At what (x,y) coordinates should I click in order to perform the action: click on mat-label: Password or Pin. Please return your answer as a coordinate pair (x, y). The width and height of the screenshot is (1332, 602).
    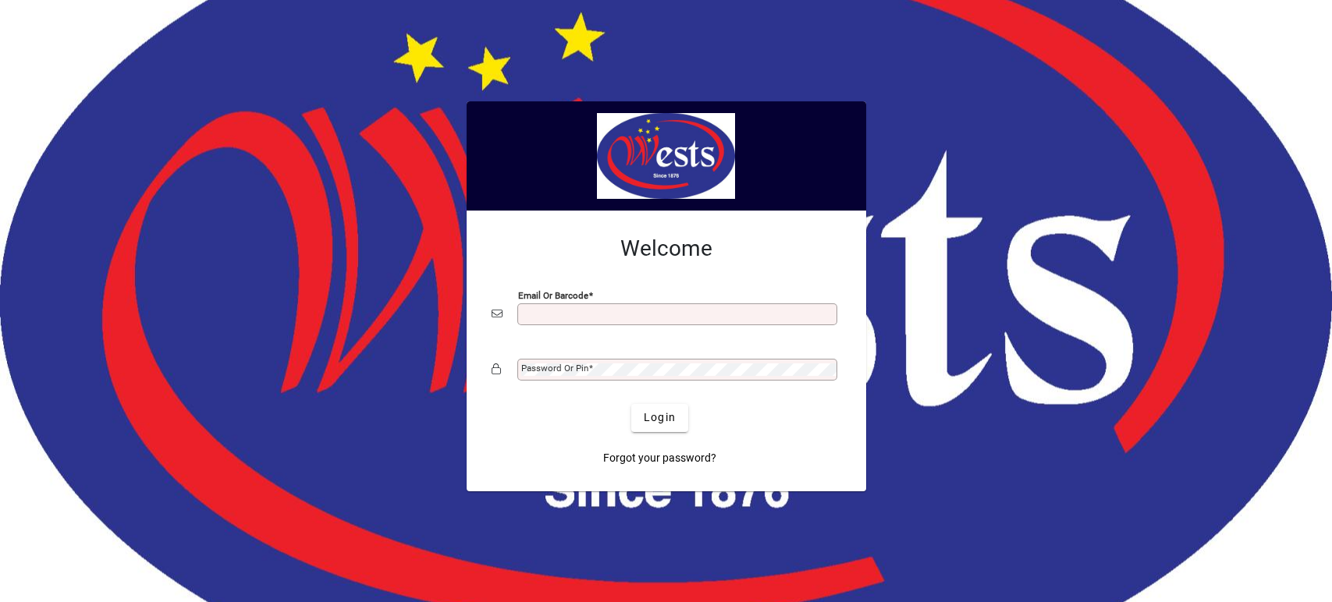
    Looking at the image, I should click on (555, 368).